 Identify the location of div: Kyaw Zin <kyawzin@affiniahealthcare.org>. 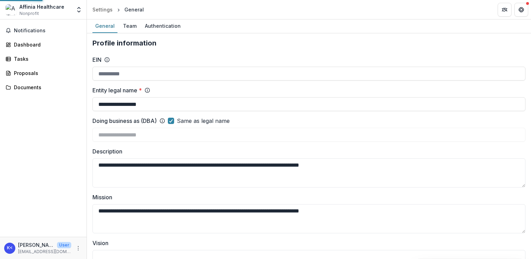
(10, 248).